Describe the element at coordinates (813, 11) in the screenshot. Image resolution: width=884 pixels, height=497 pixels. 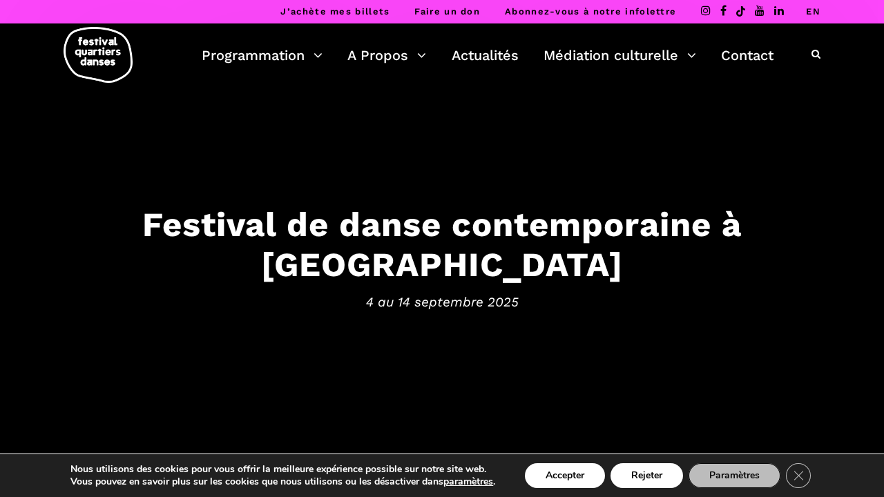
I see `a: EN` at that location.